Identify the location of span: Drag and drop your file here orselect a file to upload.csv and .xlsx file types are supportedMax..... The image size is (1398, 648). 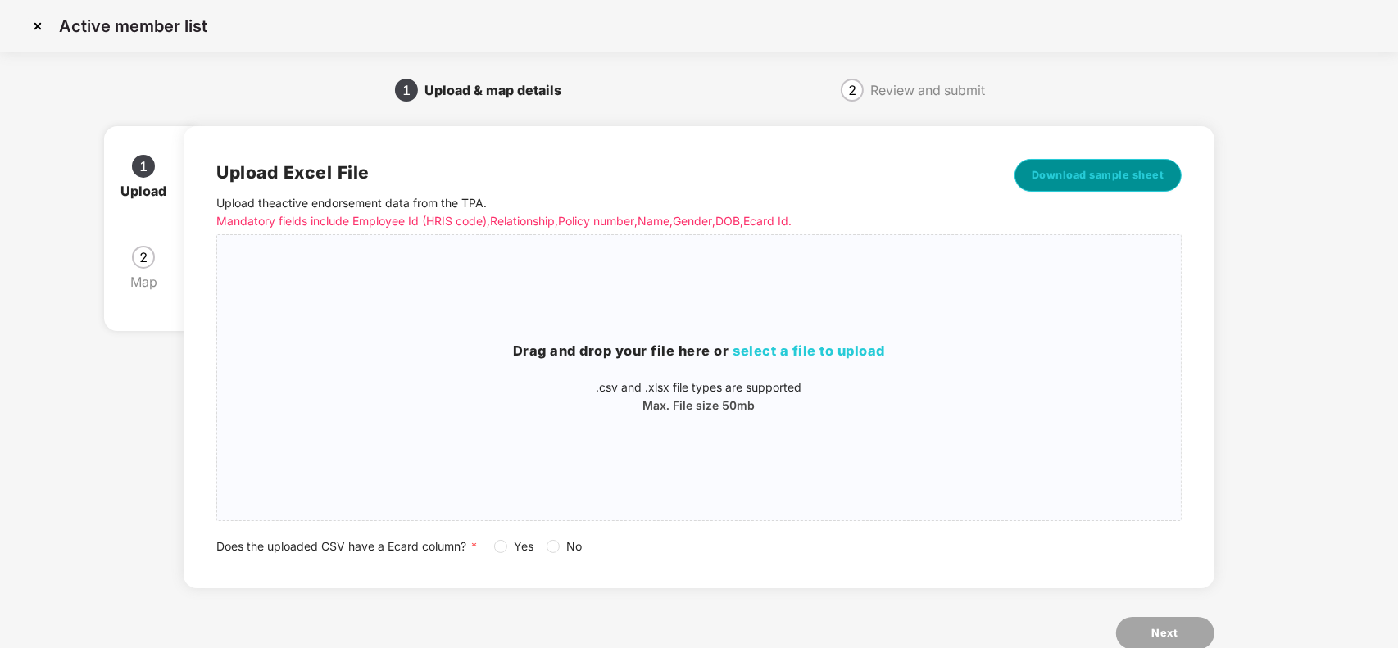
(698, 378).